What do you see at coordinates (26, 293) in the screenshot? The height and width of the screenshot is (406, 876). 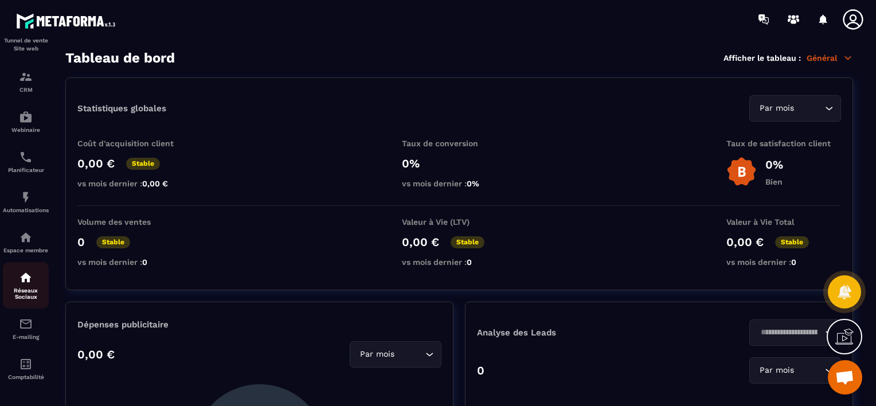 I see `p: Réseaux Sociaux` at bounding box center [26, 293].